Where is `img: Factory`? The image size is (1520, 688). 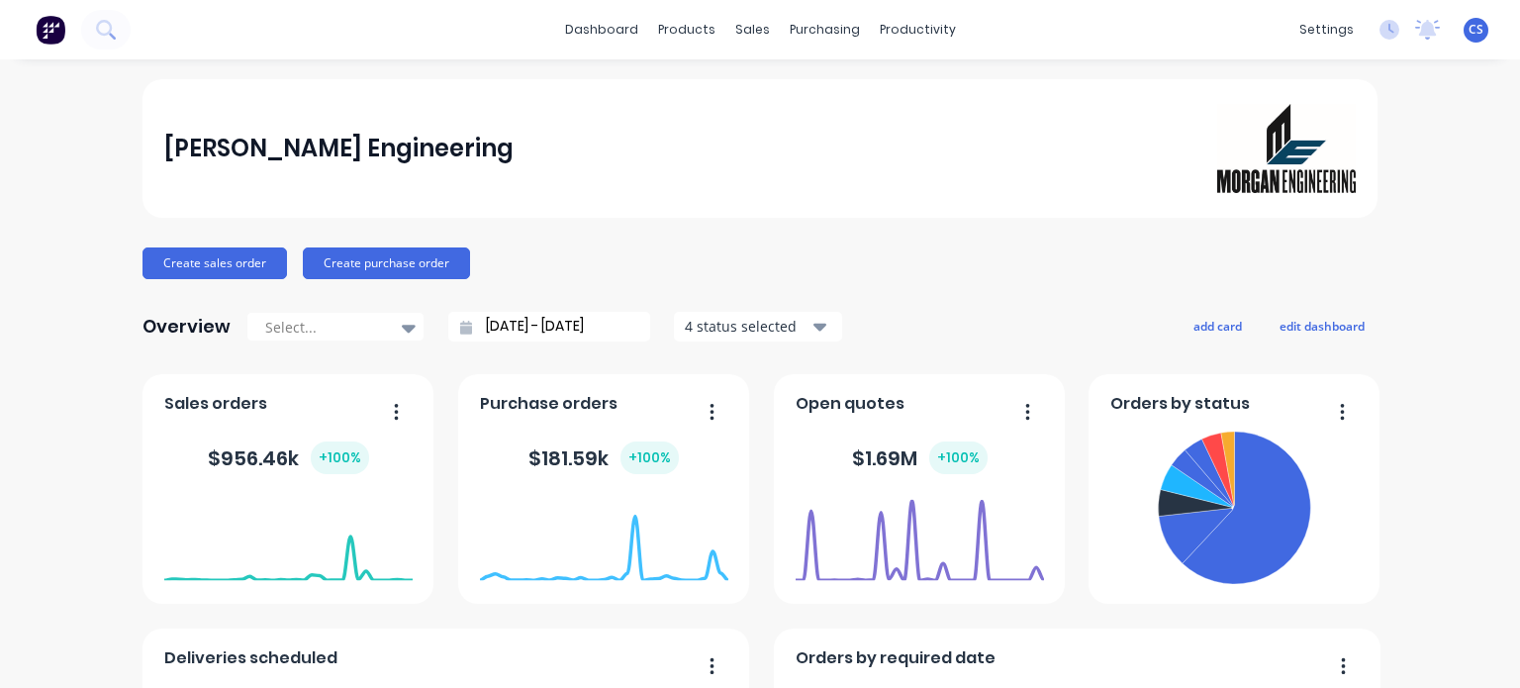
img: Factory is located at coordinates (50, 30).